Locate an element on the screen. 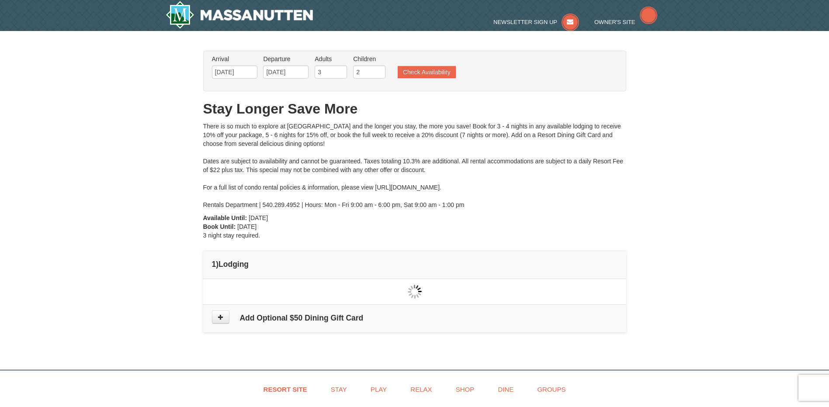 The image size is (829, 407). label: Children is located at coordinates (369, 59).